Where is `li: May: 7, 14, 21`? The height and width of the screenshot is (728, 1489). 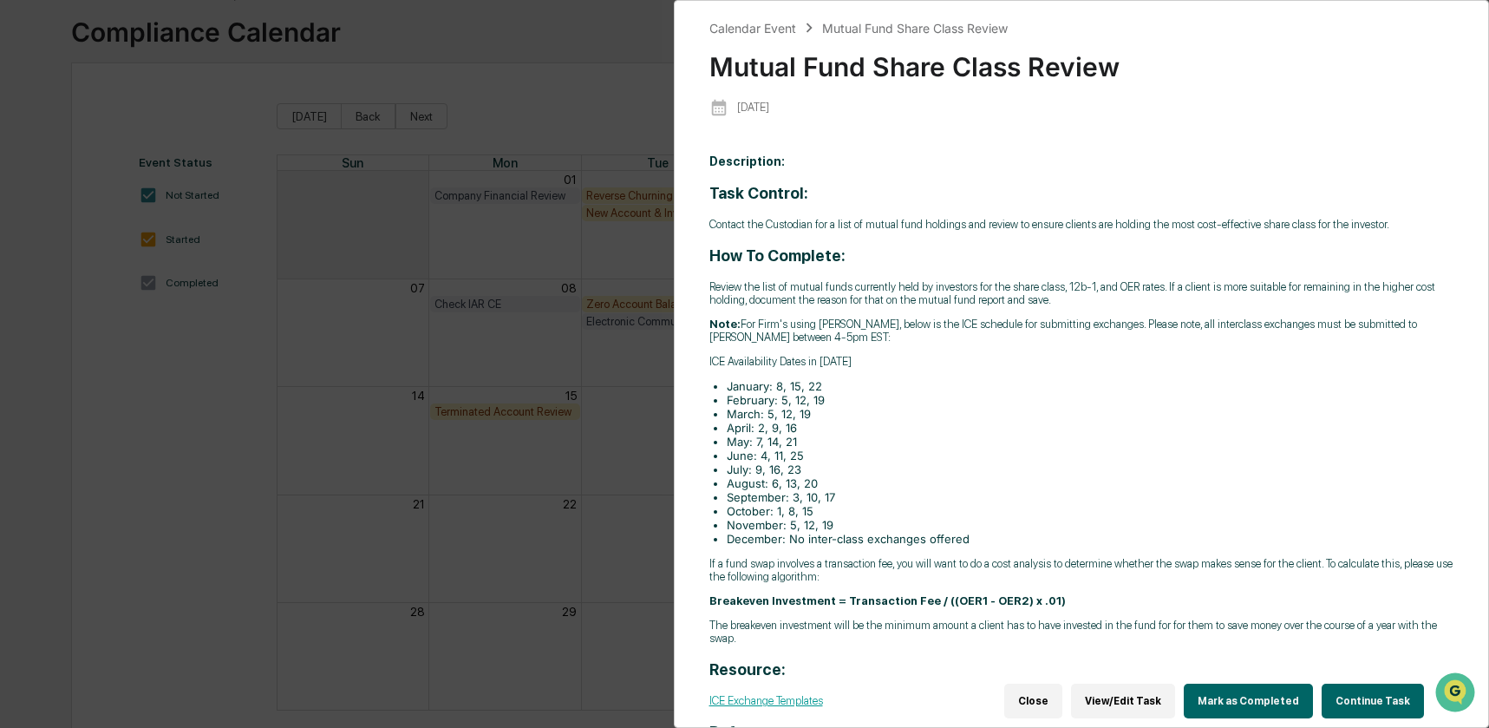 li: May: 7, 14, 21 is located at coordinates (1090, 441).